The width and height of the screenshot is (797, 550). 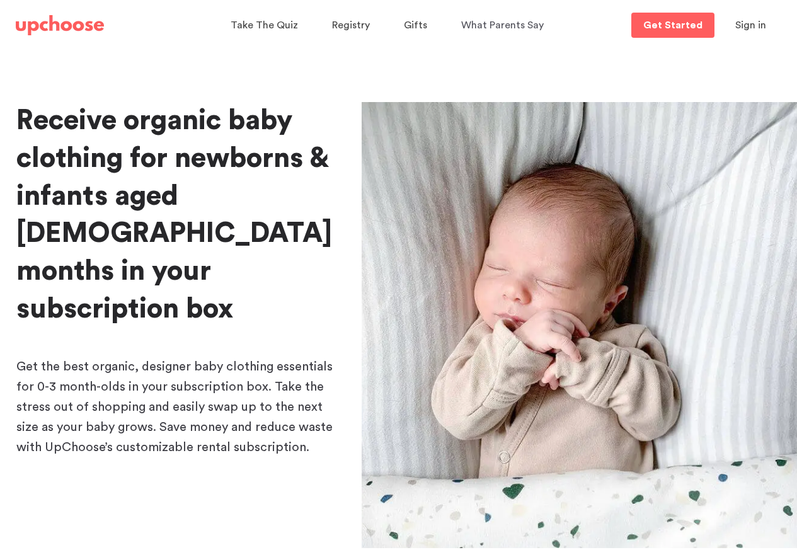 I want to click on span: Get the best organic, designer baby clothing essentials for 0-3 month-olds in your subscription b..., so click(x=174, y=407).